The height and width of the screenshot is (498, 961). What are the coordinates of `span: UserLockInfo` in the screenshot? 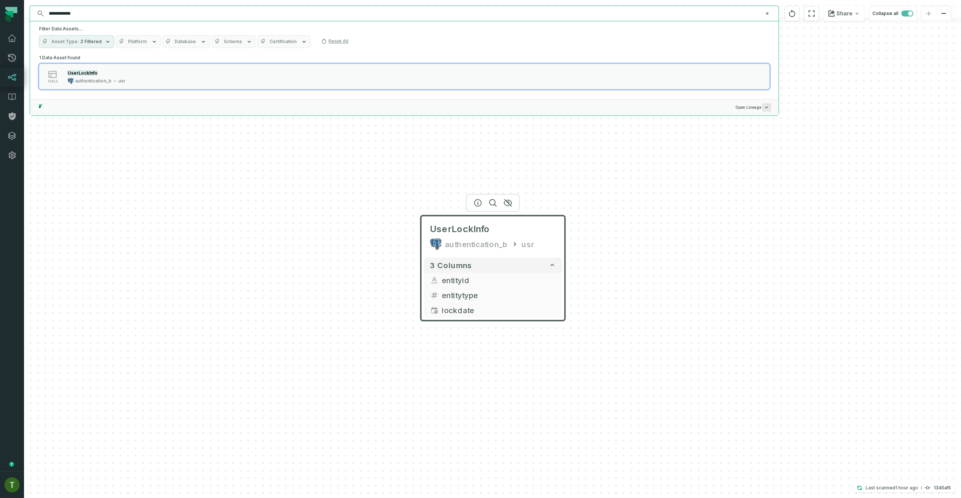 It's located at (460, 229).